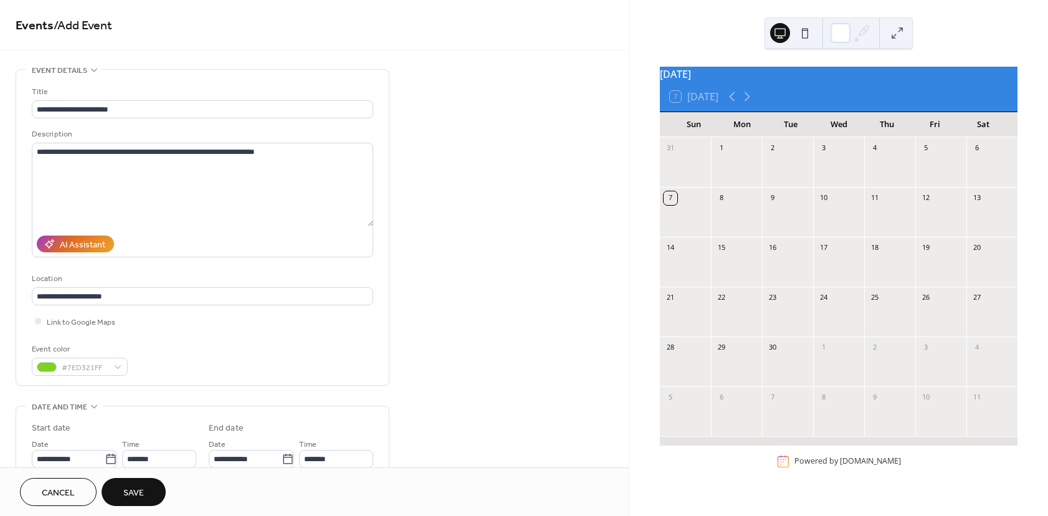  I want to click on div: Fri, so click(934, 125).